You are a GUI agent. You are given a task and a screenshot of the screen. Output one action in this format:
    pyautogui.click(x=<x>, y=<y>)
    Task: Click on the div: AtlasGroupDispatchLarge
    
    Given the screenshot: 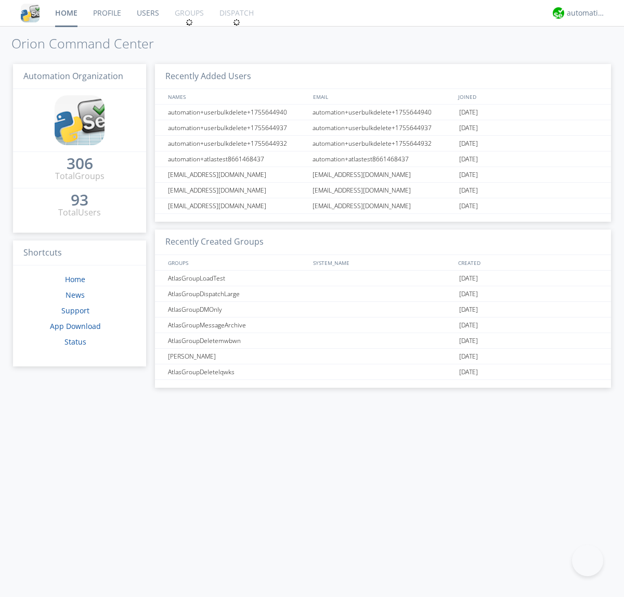 What is the action you would take?
    pyautogui.click(x=237, y=293)
    